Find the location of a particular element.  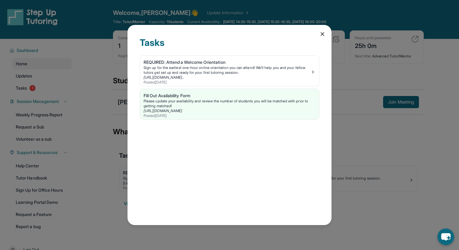

div: REQUIRED: Attend a Welcome Orientation is located at coordinates (227, 62).